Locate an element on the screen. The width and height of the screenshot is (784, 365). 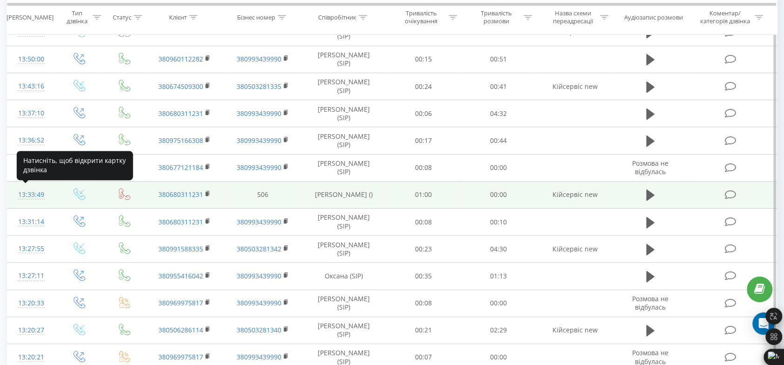
td: 00:41 is located at coordinates (498, 87).